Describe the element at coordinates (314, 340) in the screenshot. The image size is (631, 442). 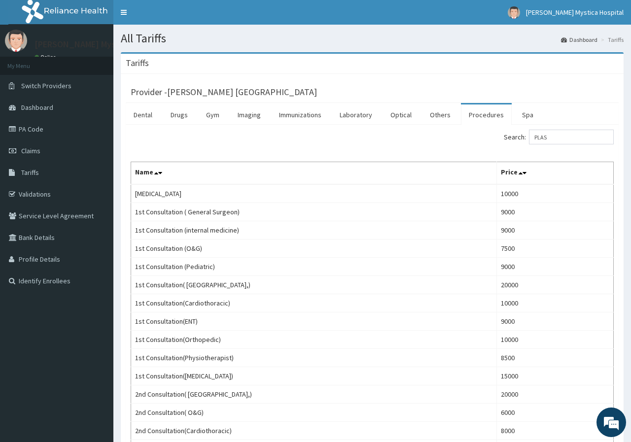
I see `td: 1st Consultation(Orthopedic)` at that location.